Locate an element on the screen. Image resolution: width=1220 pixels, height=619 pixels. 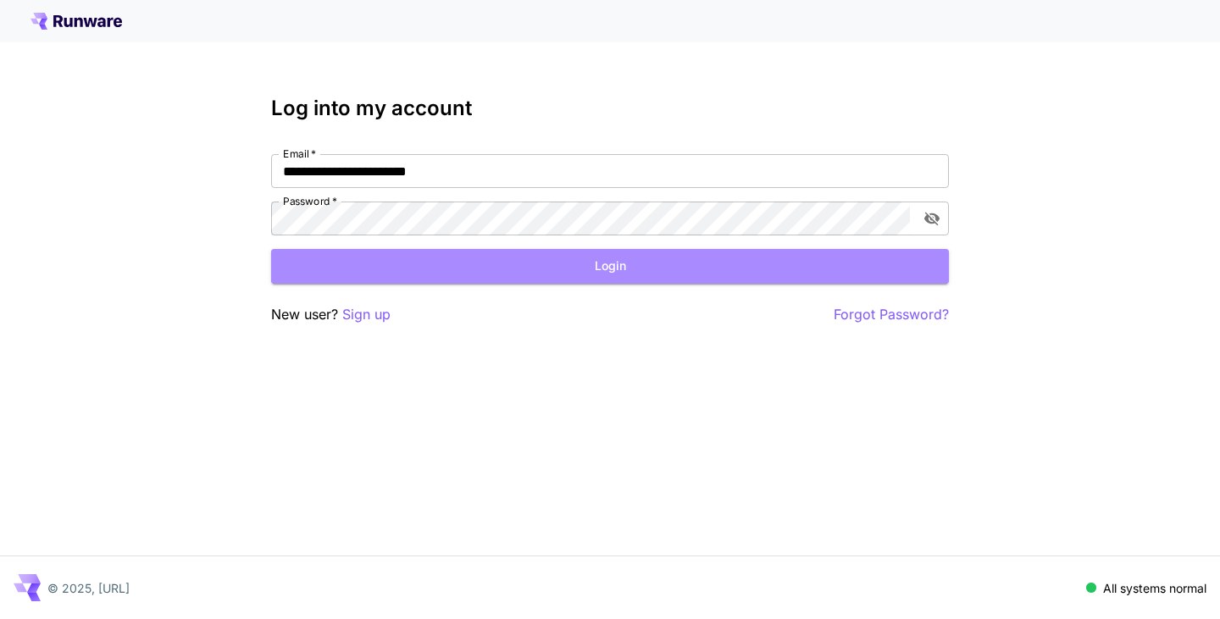
p: Forgot Password? is located at coordinates (891, 314).